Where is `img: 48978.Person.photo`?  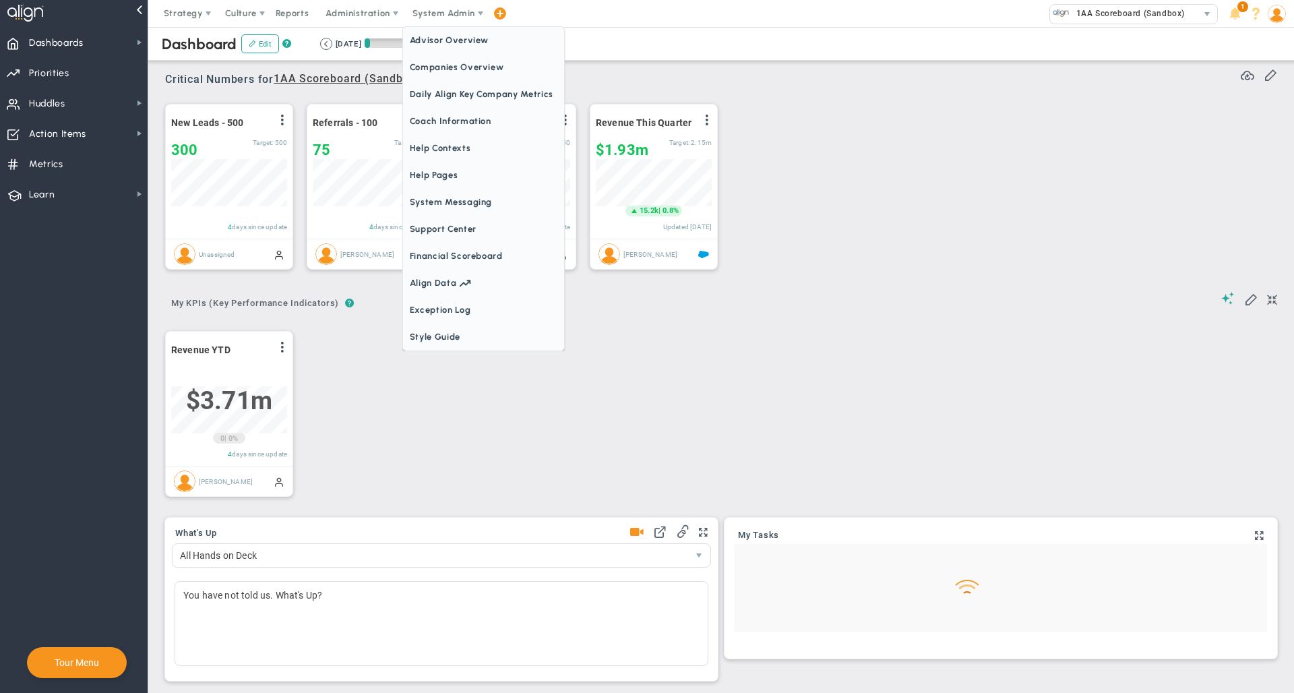
img: 48978.Person.photo is located at coordinates (1276, 13).